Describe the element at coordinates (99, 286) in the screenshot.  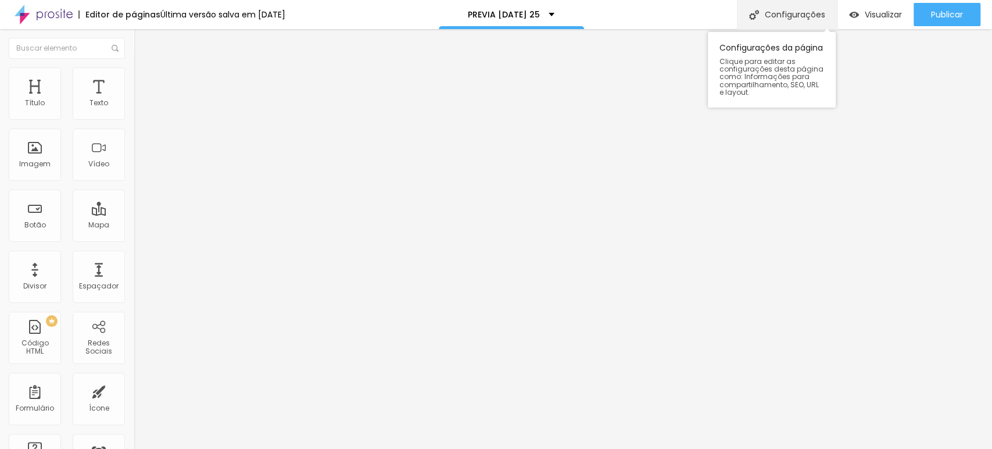
I see `div: Espaçador` at that location.